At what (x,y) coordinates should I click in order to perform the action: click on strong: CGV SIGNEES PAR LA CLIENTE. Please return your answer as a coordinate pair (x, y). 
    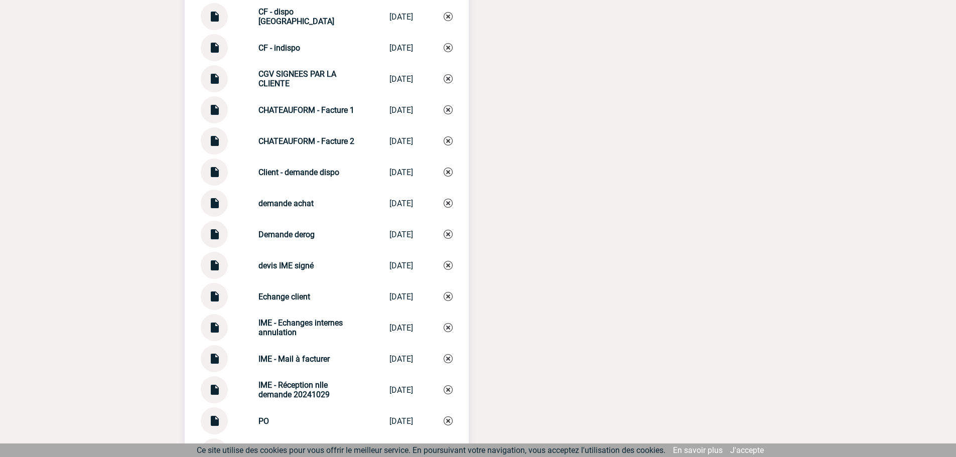
    Looking at the image, I should click on (297, 79).